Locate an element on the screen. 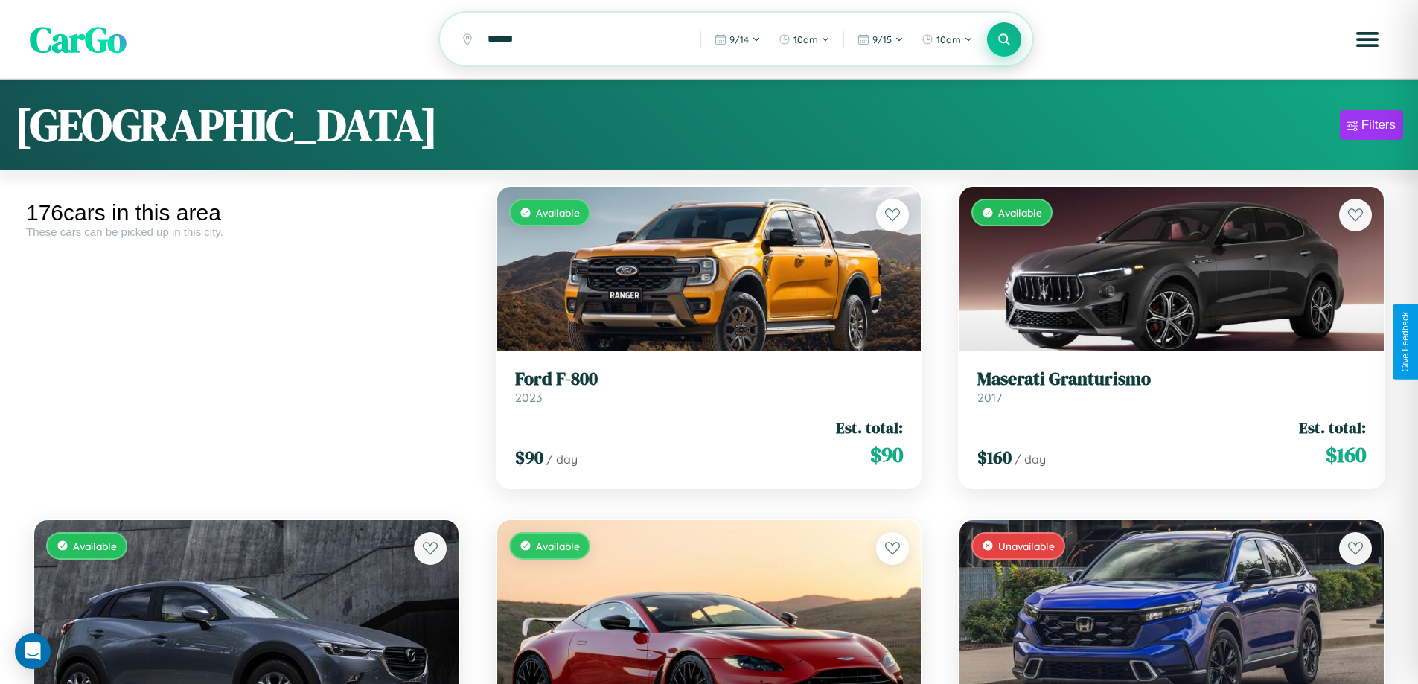  button: 9/15 is located at coordinates (881, 39).